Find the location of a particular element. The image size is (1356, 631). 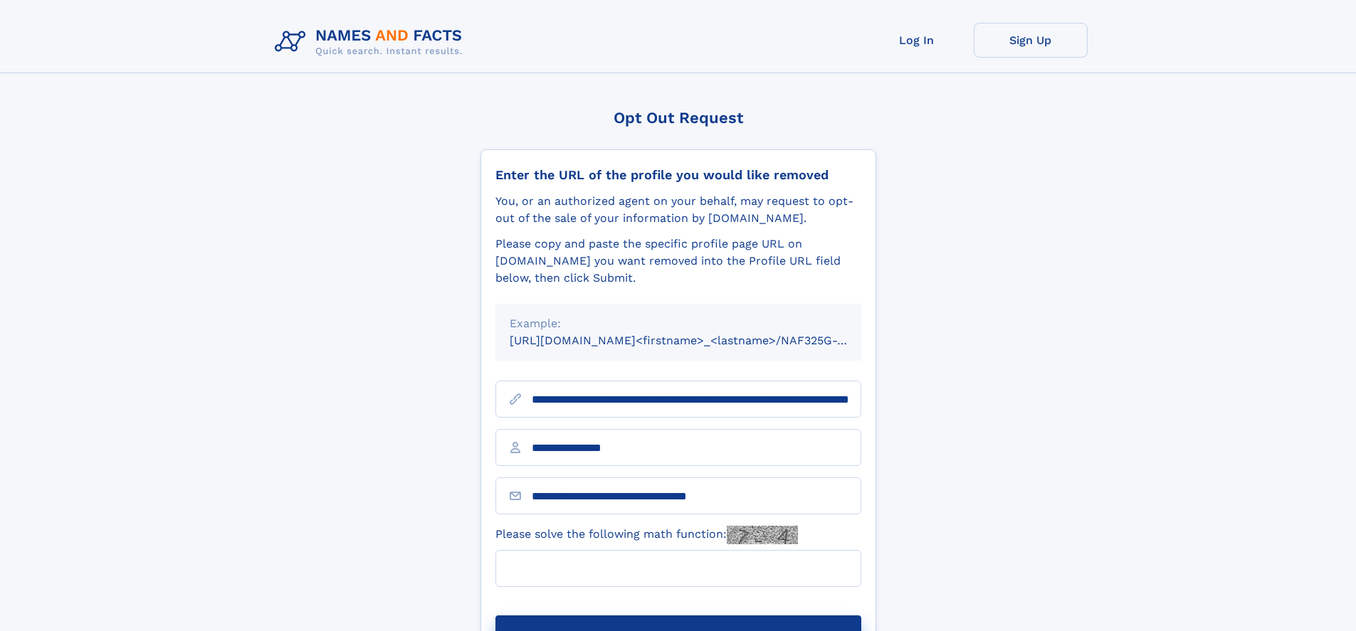

div: You, or an authorized agent on your behalf, may request to opt-out of the sale of your informatio... is located at coordinates (678, 210).